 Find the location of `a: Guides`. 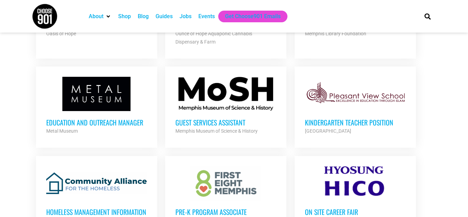

a: Guides is located at coordinates (164, 16).